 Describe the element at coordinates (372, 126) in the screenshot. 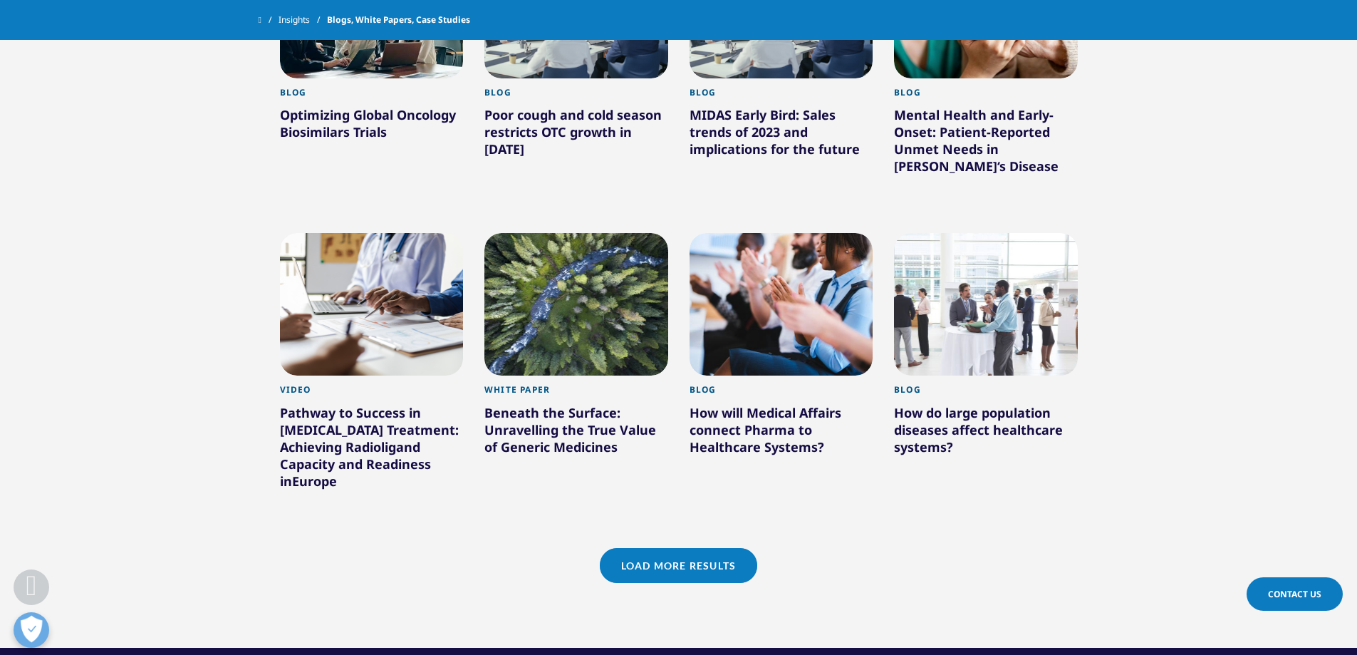

I see `div: Optimizing Global Oncology Biosimilars Trials` at that location.